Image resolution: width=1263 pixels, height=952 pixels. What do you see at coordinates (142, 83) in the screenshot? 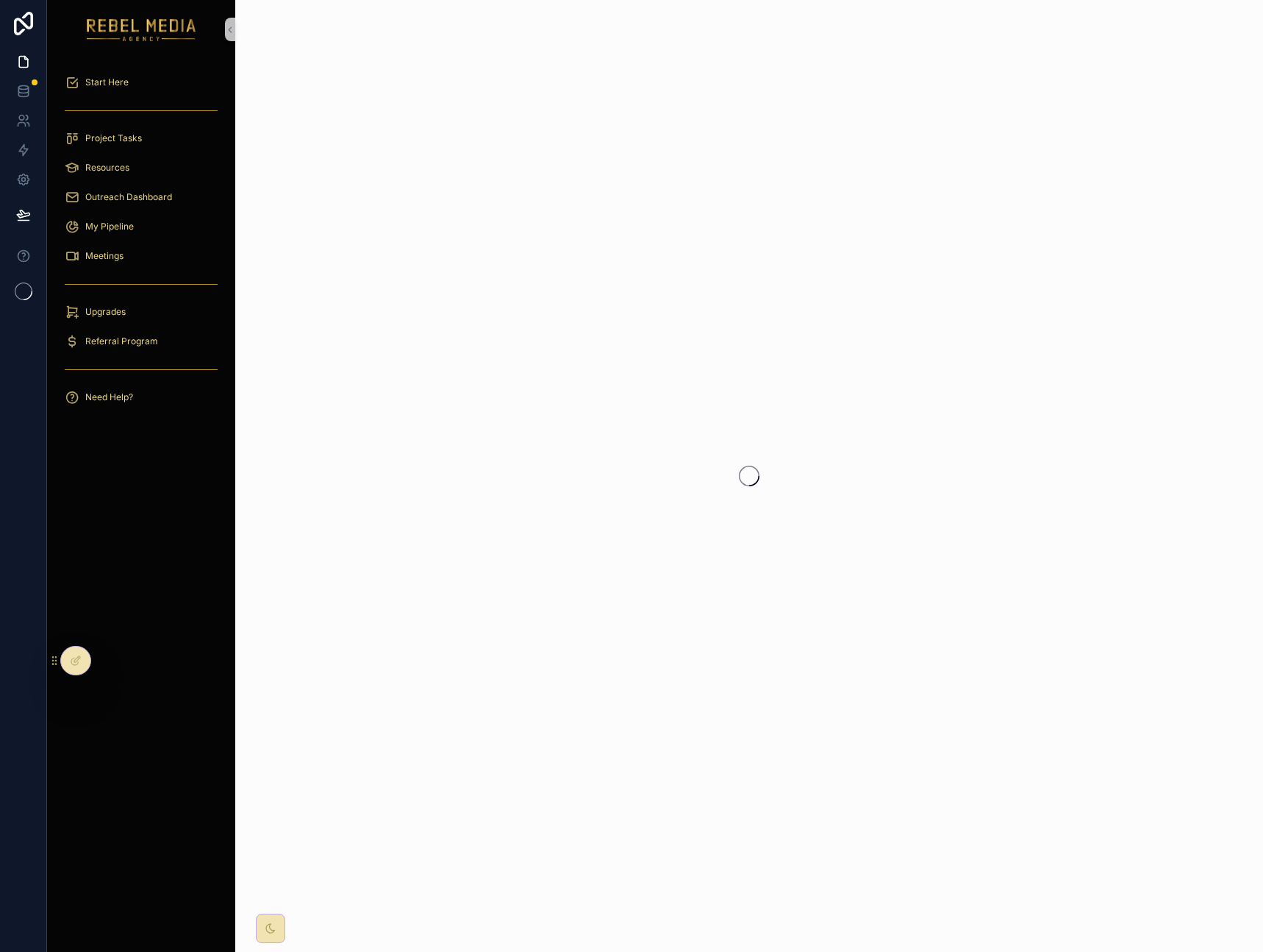
I see `a: Start Here` at bounding box center [142, 83].